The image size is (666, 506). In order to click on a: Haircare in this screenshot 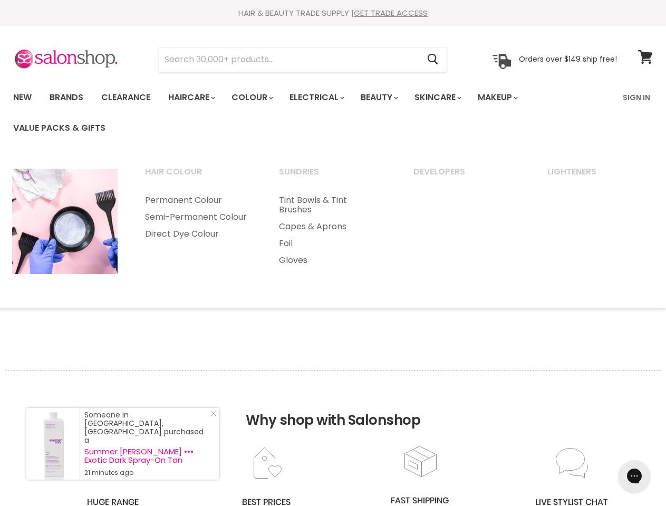, I will do `click(191, 98)`.